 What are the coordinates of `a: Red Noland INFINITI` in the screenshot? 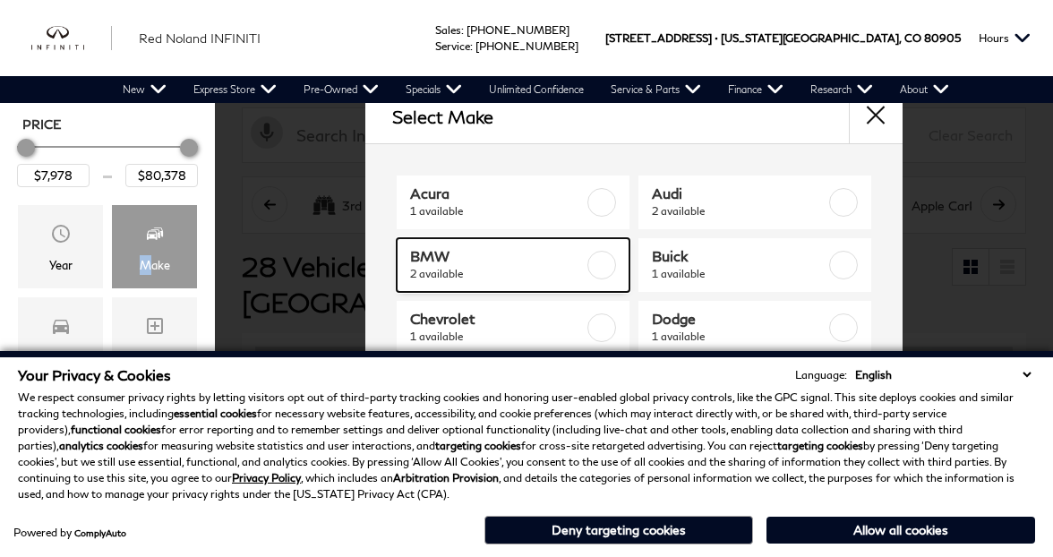 It's located at (200, 38).